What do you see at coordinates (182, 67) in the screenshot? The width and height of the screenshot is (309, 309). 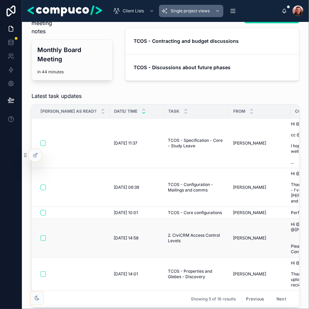 I see `strong: TCOS - Discussions about future phases` at bounding box center [182, 67].